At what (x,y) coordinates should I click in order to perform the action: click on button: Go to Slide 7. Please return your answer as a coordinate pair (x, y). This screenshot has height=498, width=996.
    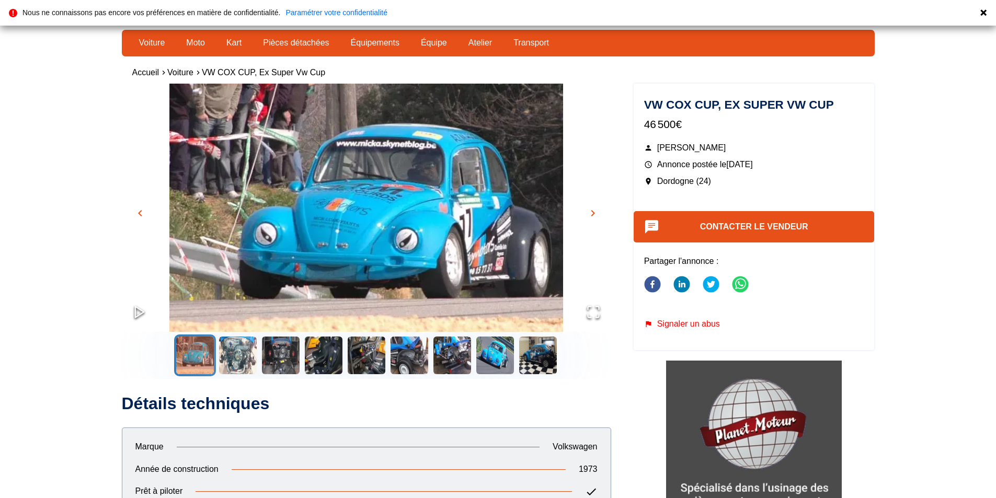
    Looking at the image, I should click on (452, 356).